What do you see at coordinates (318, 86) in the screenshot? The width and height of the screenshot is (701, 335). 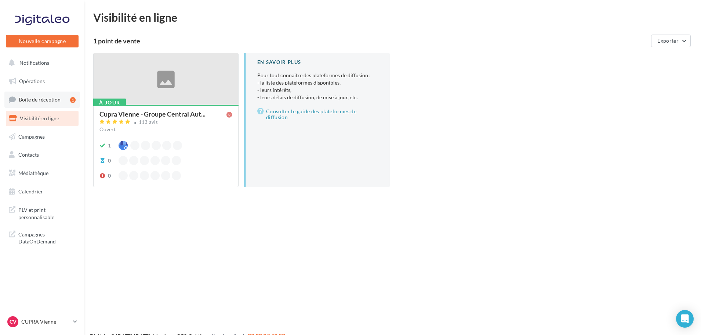 I see `p: Pour tout connaître des plateformes de diffusion :` at bounding box center [318, 86].